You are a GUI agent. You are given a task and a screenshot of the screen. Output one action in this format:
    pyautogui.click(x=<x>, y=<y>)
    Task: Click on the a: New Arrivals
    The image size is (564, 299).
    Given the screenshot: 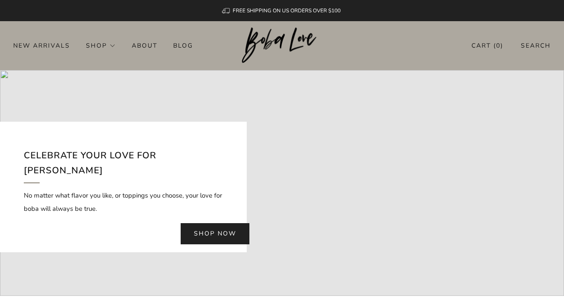 What is the action you would take?
    pyautogui.click(x=41, y=45)
    